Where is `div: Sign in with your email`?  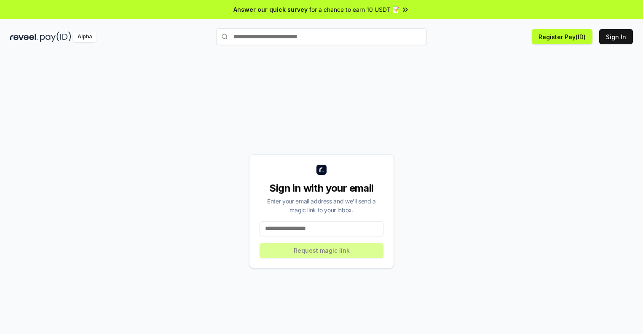
div: Sign in with your email is located at coordinates (322, 188).